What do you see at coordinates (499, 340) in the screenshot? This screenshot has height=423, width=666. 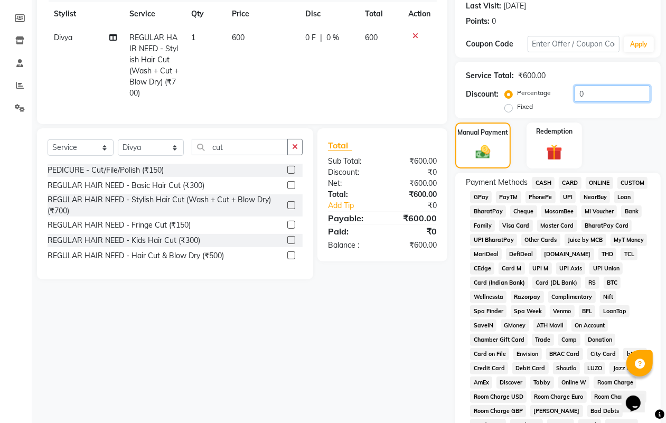 I see `span: Chamber Gift Card` at bounding box center [499, 340].